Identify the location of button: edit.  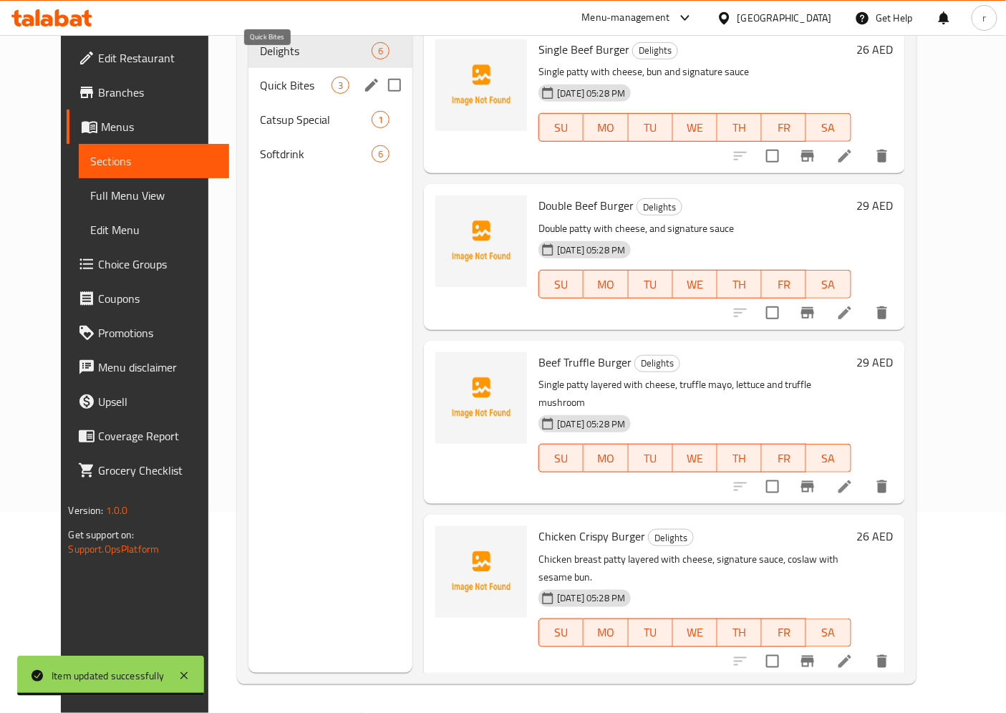
(372, 85).